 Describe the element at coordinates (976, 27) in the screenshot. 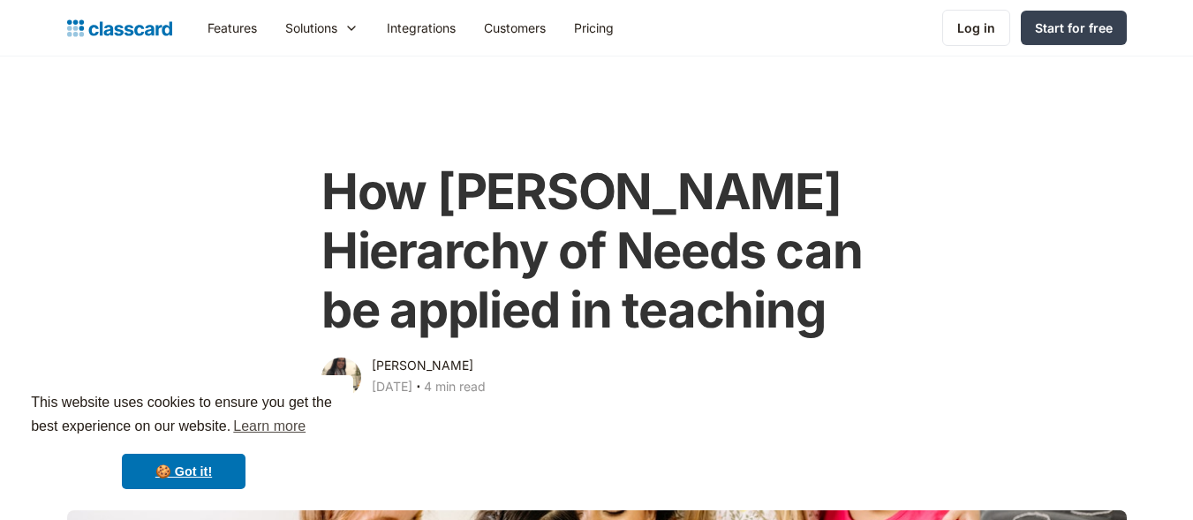

I see `div: Log in` at that location.